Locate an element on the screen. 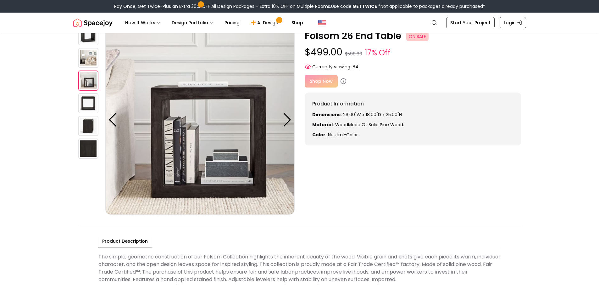 The image size is (599, 300). img: https://storage.googleapis.com/spacejoy-main/assets/601122d43b8ed90036721a21/product_0_49n2ceecdk15 is located at coordinates (88, 35).